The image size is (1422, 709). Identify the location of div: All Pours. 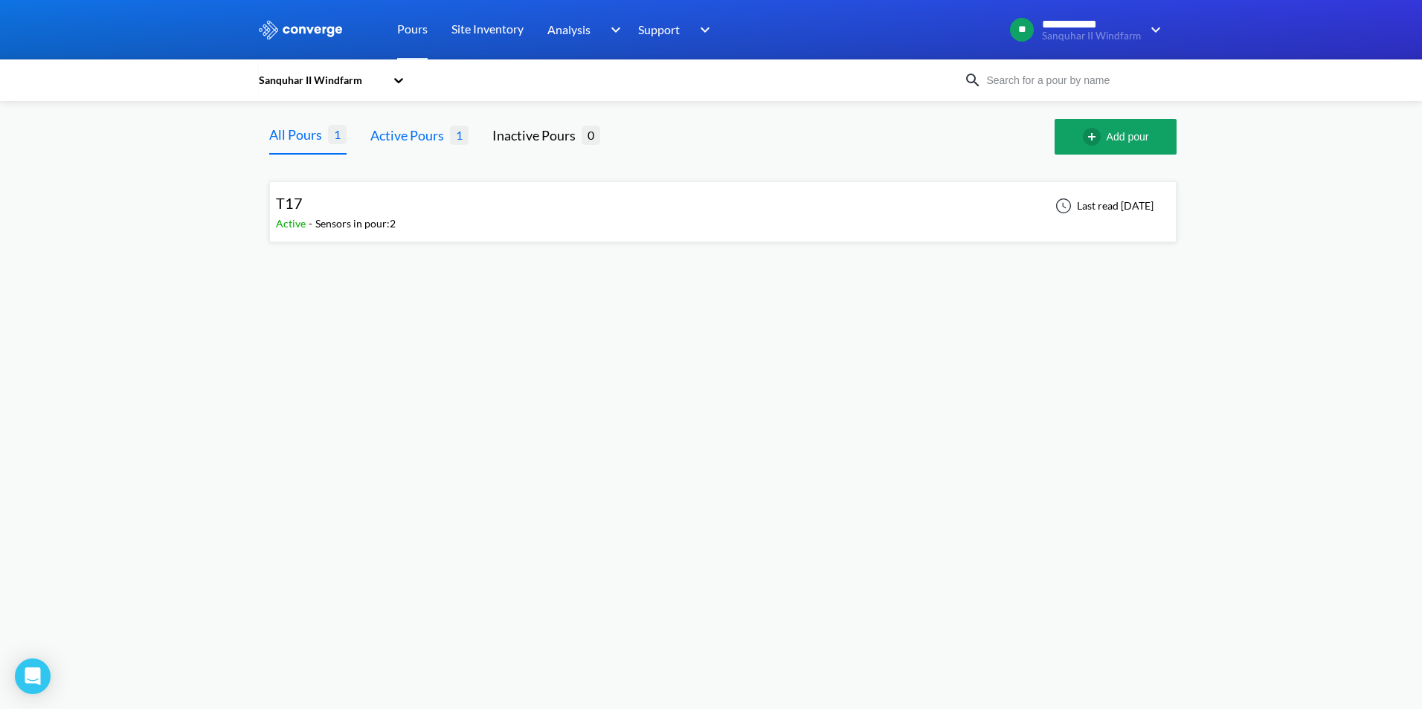
(298, 135).